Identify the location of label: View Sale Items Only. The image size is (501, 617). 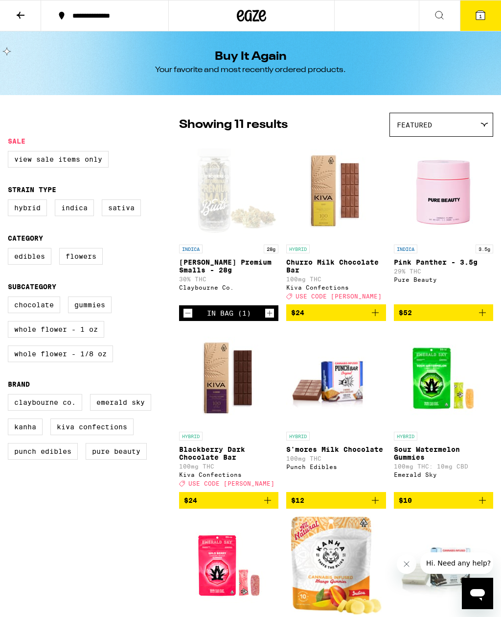
(58, 159).